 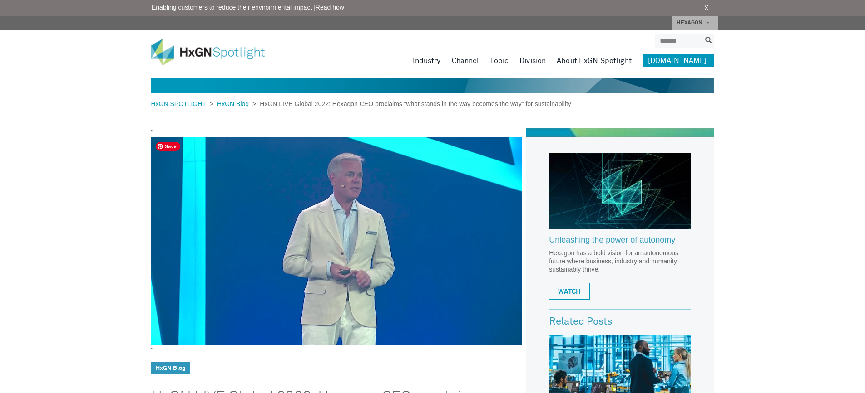 What do you see at coordinates (180, 104) in the screenshot?
I see `a: HxGN SPOTLIGHT` at bounding box center [180, 104].